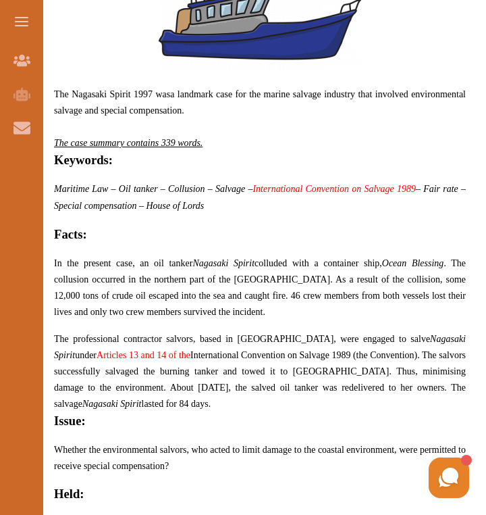 The height and width of the screenshot is (515, 486). What do you see at coordinates (128, 142) in the screenshot?
I see `em: The case summary contains 339 words.` at bounding box center [128, 142].